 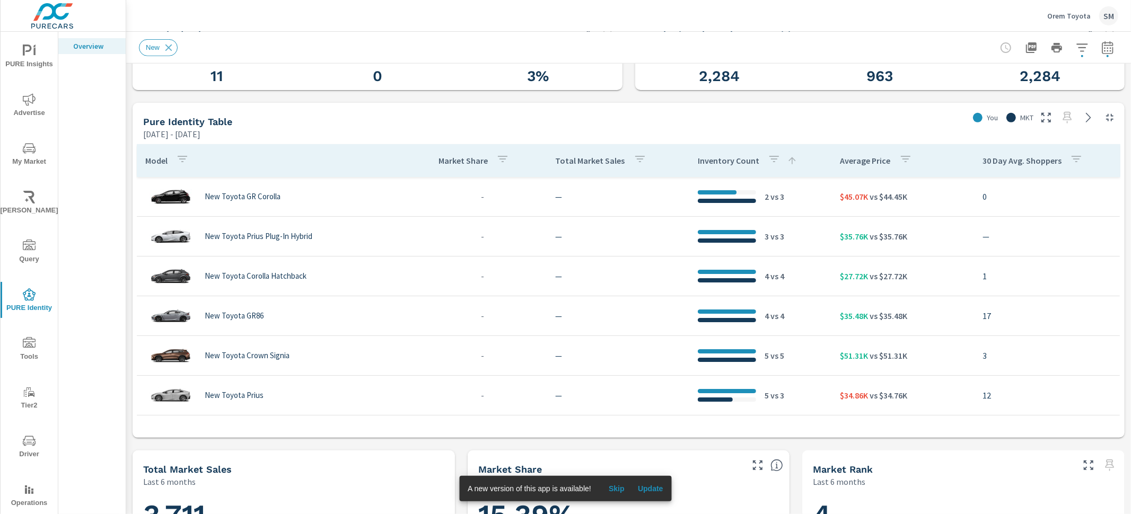 I want to click on p: 0, so click(x=1047, y=197).